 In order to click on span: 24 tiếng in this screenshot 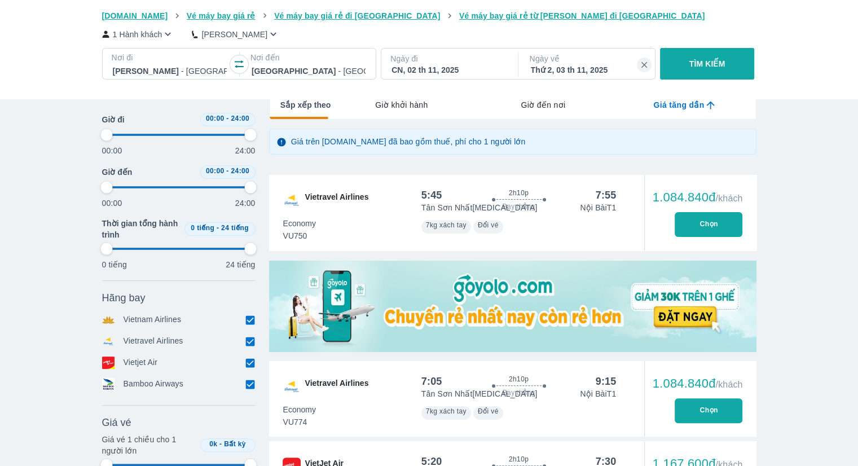, I will do `click(235, 228)`.